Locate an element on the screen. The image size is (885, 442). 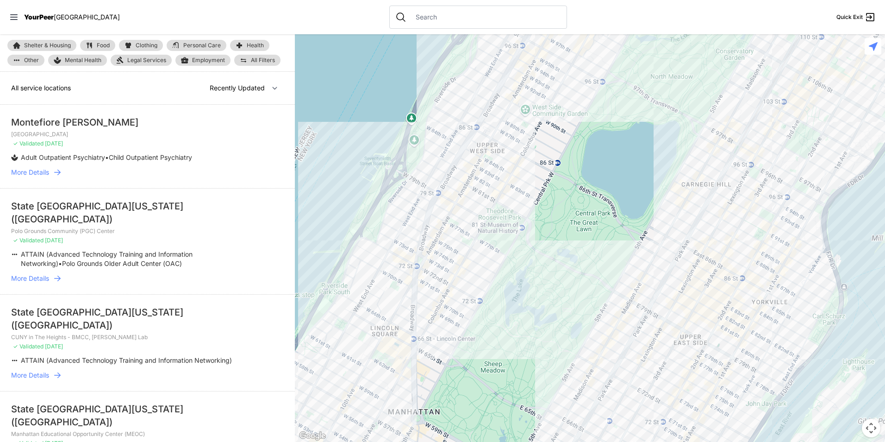
a: Mental Health is located at coordinates (77, 60).